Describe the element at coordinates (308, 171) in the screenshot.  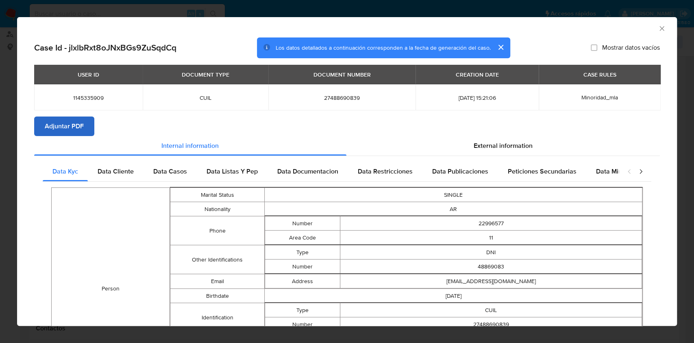
I see `span: Data Documentacion` at that location.